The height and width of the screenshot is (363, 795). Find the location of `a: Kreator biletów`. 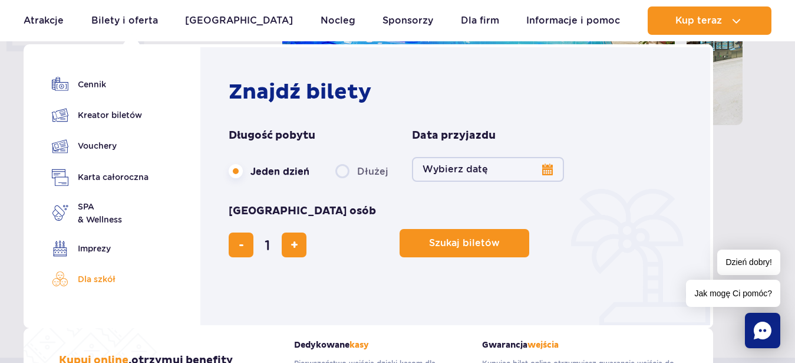

a: Kreator biletów is located at coordinates (100, 115).